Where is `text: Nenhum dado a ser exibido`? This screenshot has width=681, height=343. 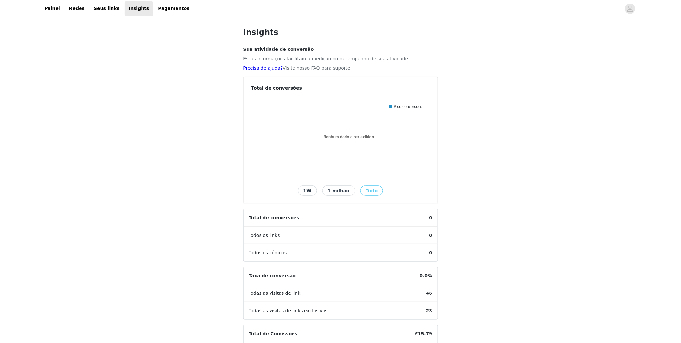 text: Nenhum dado a ser exibido is located at coordinates (349, 137).